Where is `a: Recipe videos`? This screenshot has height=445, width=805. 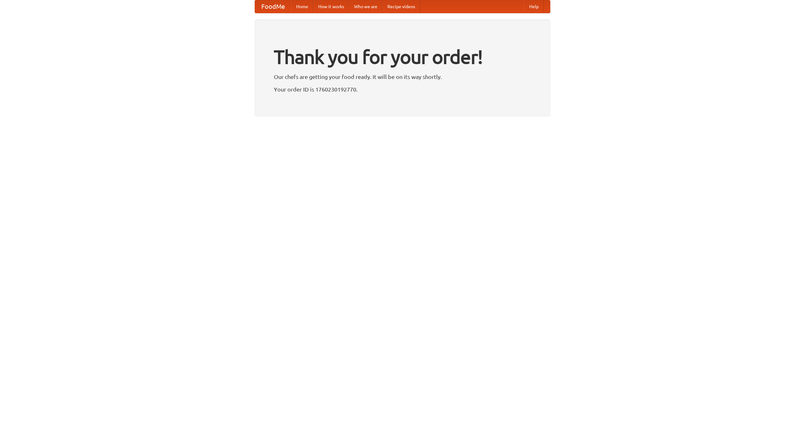 a: Recipe videos is located at coordinates (401, 7).